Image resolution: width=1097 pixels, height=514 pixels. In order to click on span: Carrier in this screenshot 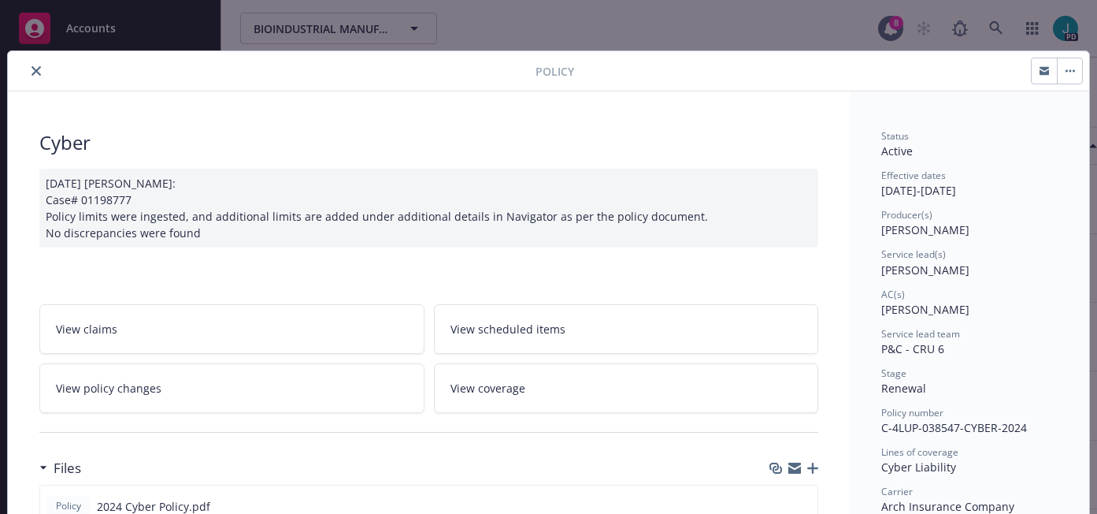, I will do `click(897, 491)`.